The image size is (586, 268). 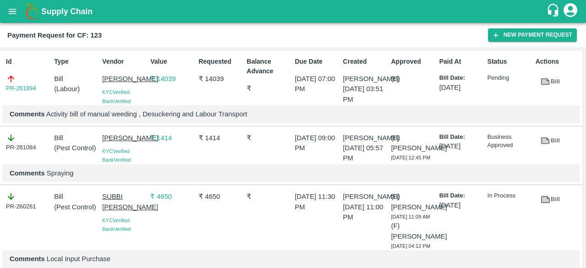 I want to click on p: Spraying, so click(x=291, y=173).